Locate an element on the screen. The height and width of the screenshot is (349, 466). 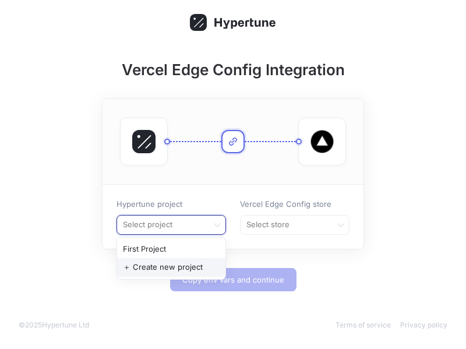
div: ＋ Create new project is located at coordinates (171, 267).